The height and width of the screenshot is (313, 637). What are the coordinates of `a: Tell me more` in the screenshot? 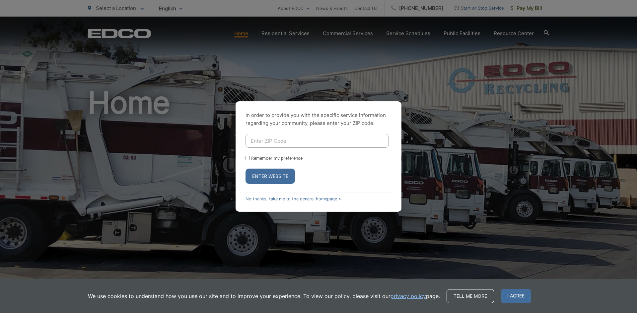 It's located at (470, 296).